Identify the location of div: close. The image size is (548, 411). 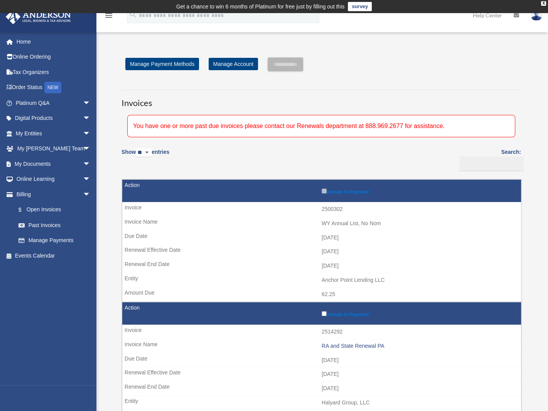
(543, 3).